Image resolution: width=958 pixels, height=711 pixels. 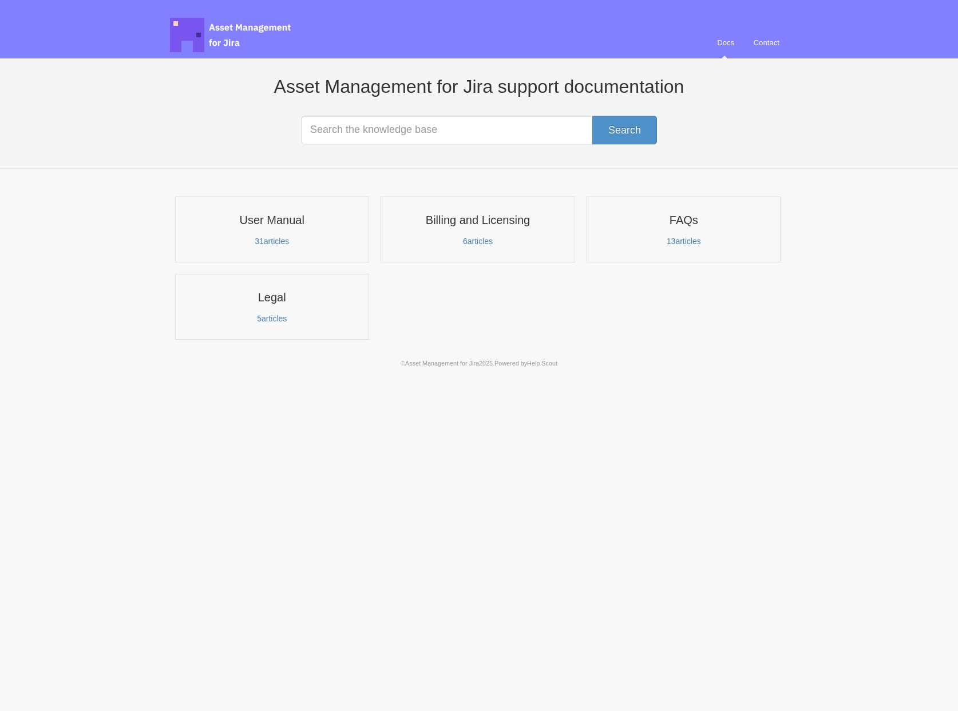 I want to click on span: Asset Management for Jira Docs, so click(x=231, y=35).